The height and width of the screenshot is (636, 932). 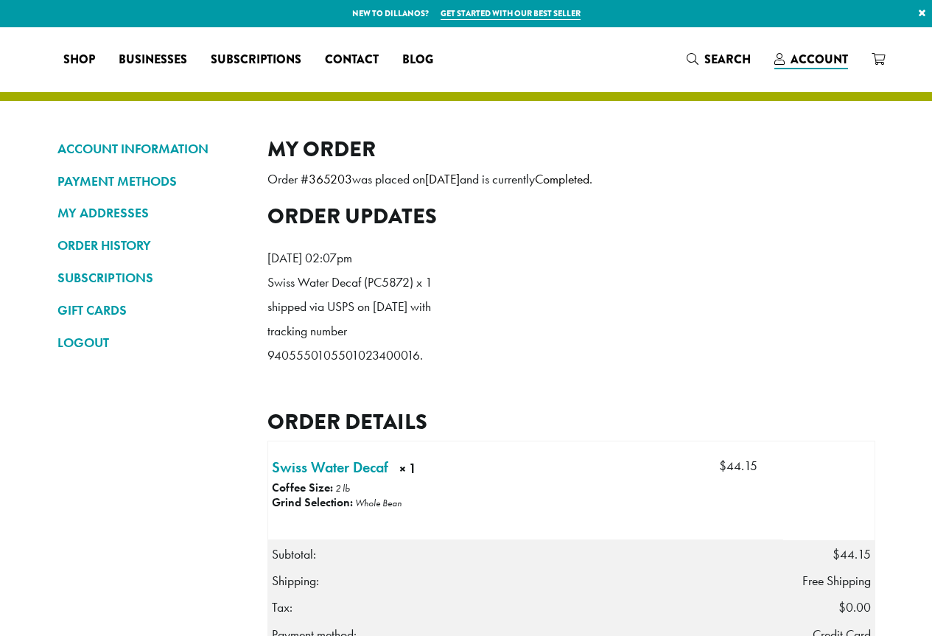 What do you see at coordinates (819, 59) in the screenshot?
I see `span: Account` at bounding box center [819, 59].